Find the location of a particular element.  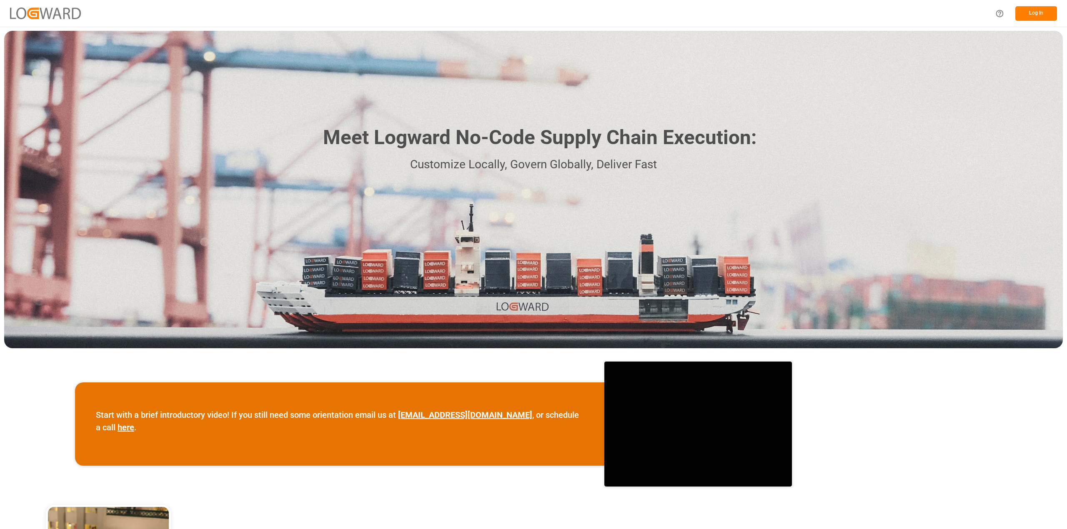

a: here is located at coordinates (126, 428).